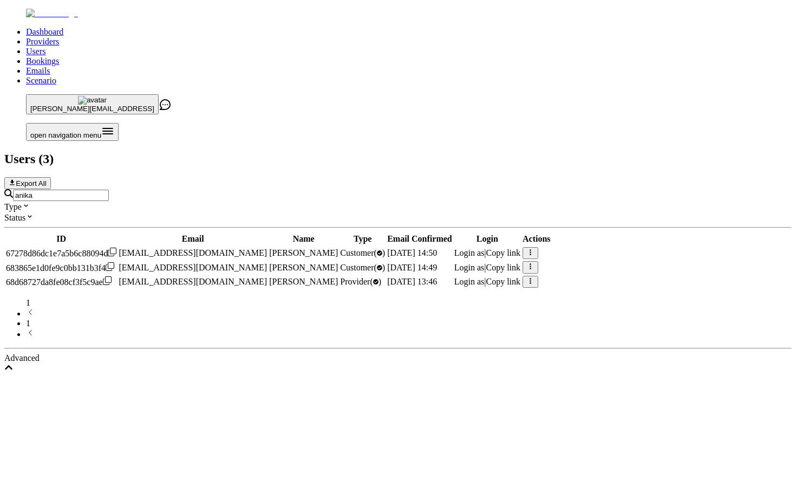 The image size is (796, 498). What do you see at coordinates (537, 239) in the screenshot?
I see `th: Actions` at bounding box center [537, 239].